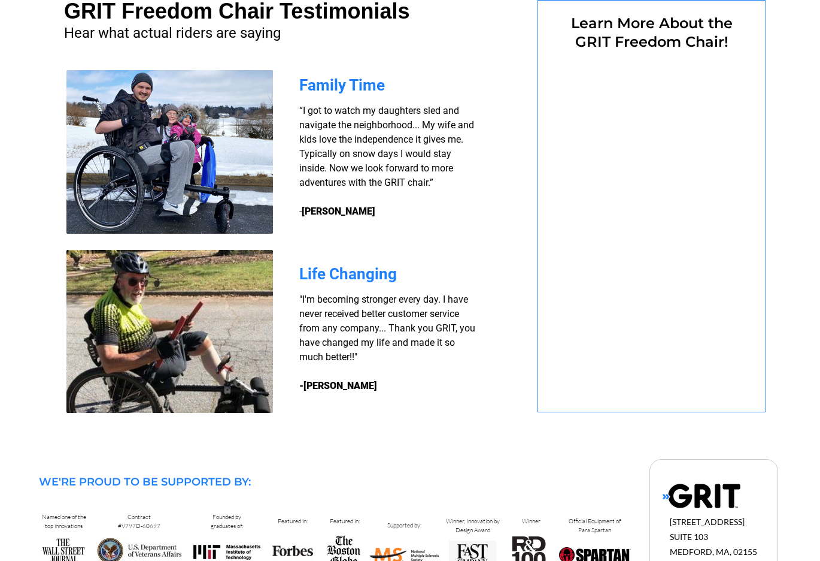 The width and height of the screenshot is (820, 561). I want to click on span: WE'RE PROUD TO BE SUPPORTED BY:, so click(145, 481).